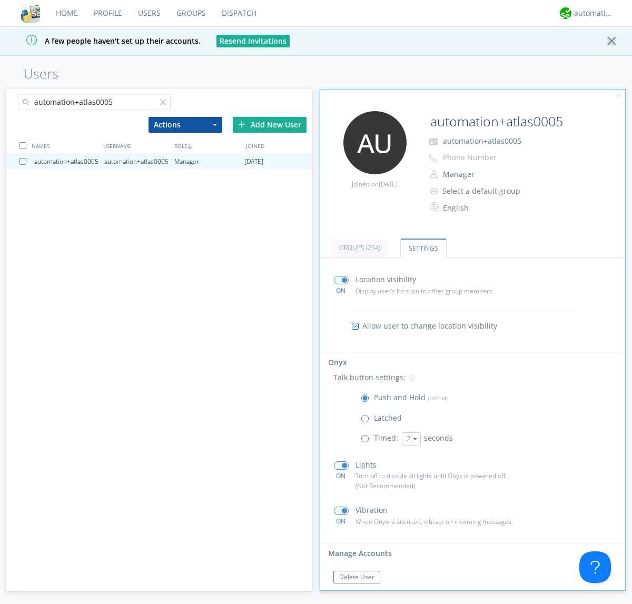 Image resolution: width=632 pixels, height=604 pixels. I want to click on div: English, so click(486, 208).